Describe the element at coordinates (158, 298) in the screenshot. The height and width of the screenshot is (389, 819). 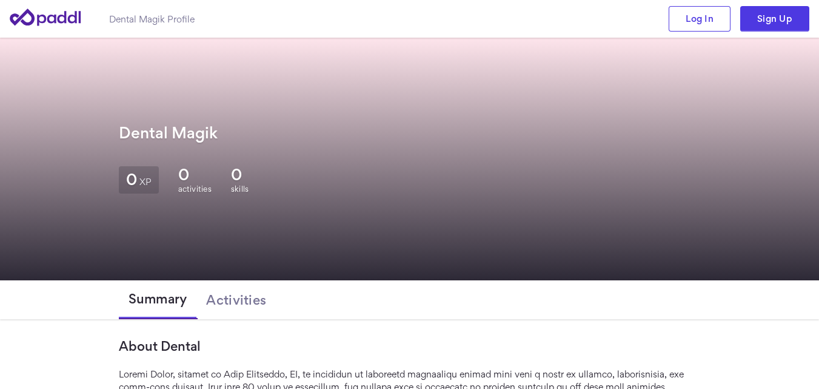
I see `span: Summary` at that location.